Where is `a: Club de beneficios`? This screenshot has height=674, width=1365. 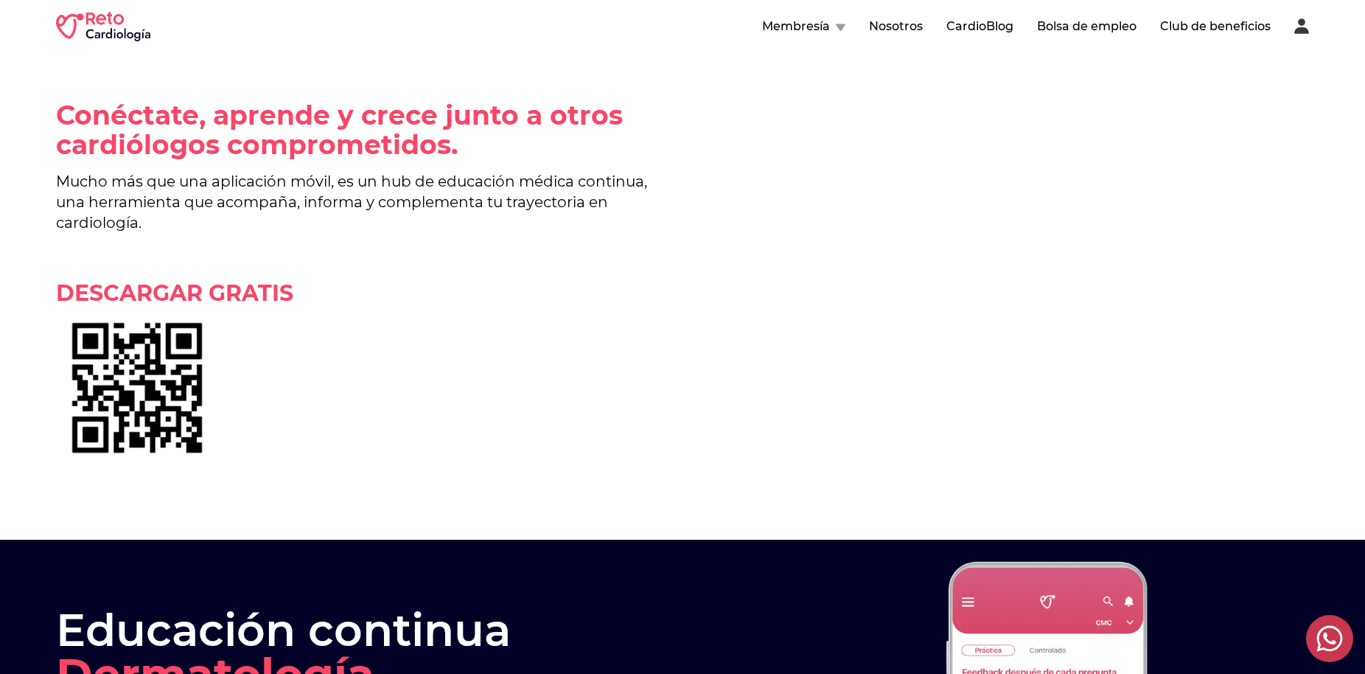 a: Club de beneficios is located at coordinates (1216, 27).